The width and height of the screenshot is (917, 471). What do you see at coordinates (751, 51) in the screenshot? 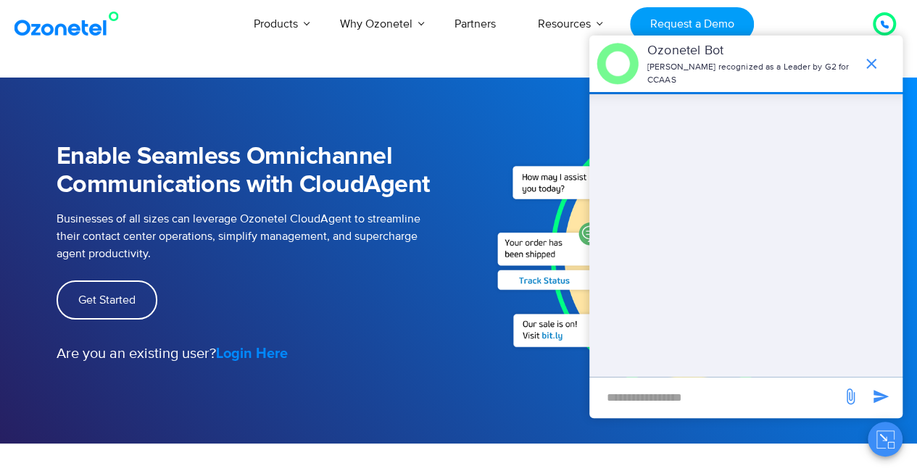
I see `p: Ozonetel Bot` at bounding box center [751, 51].